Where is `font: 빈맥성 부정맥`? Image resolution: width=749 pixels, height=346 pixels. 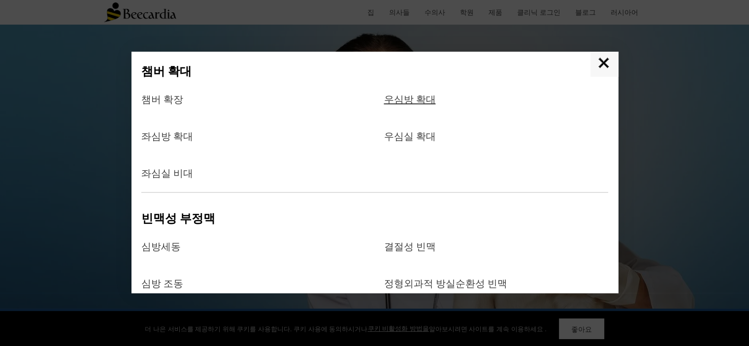
font: 빈맥성 부정맥 is located at coordinates (178, 218).